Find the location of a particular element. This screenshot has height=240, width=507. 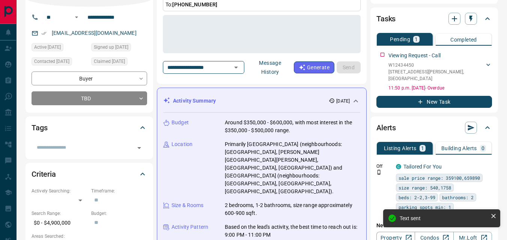

p: Listing Alerts is located at coordinates (400, 148).